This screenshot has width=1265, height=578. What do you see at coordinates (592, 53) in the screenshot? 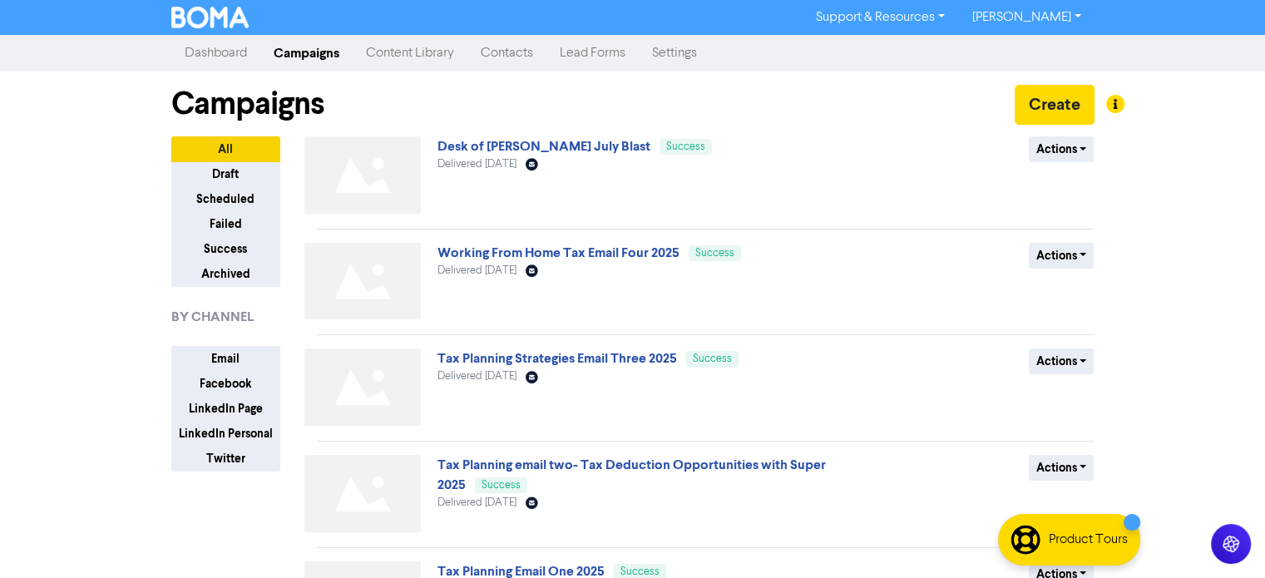
I see `a: Lead Forms` at bounding box center [592, 53].